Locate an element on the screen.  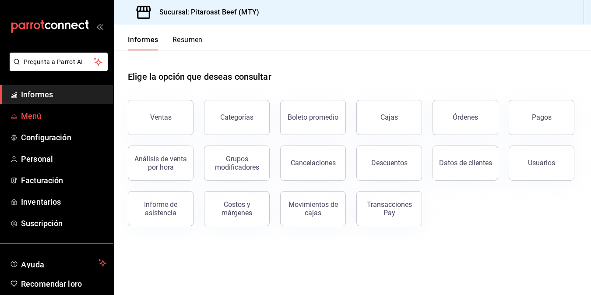
font: Movimientos de cajas is located at coordinates (313, 208).